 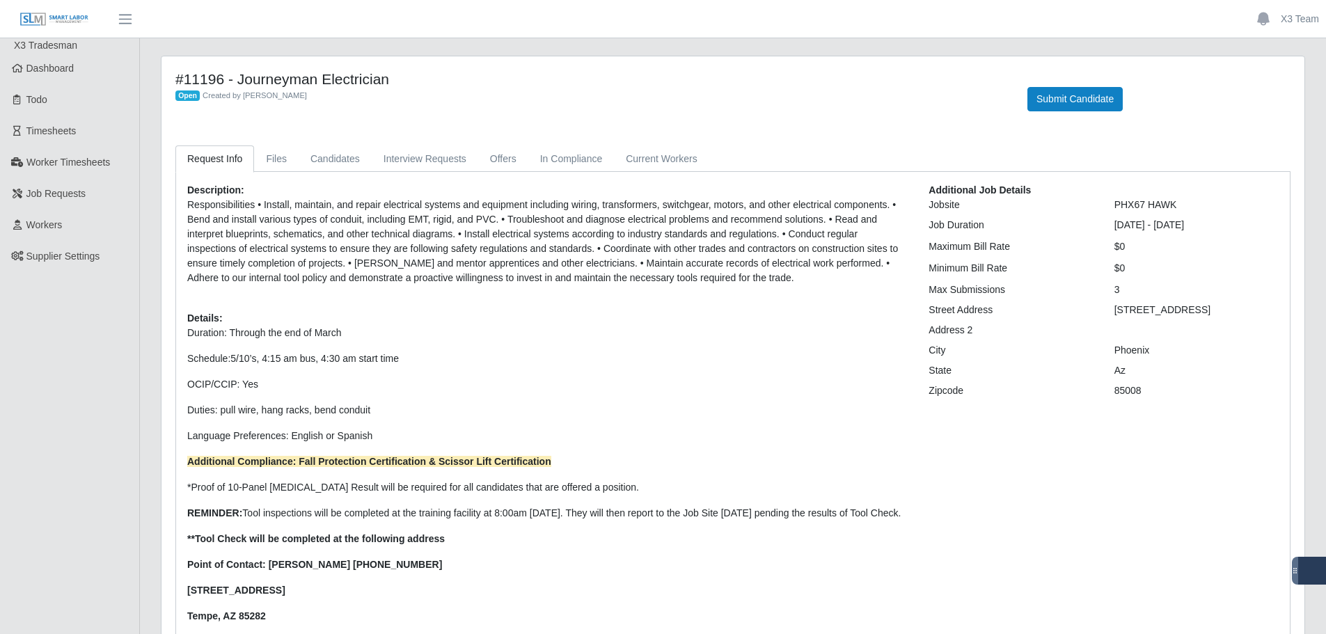 I want to click on span: Workers, so click(x=45, y=225).